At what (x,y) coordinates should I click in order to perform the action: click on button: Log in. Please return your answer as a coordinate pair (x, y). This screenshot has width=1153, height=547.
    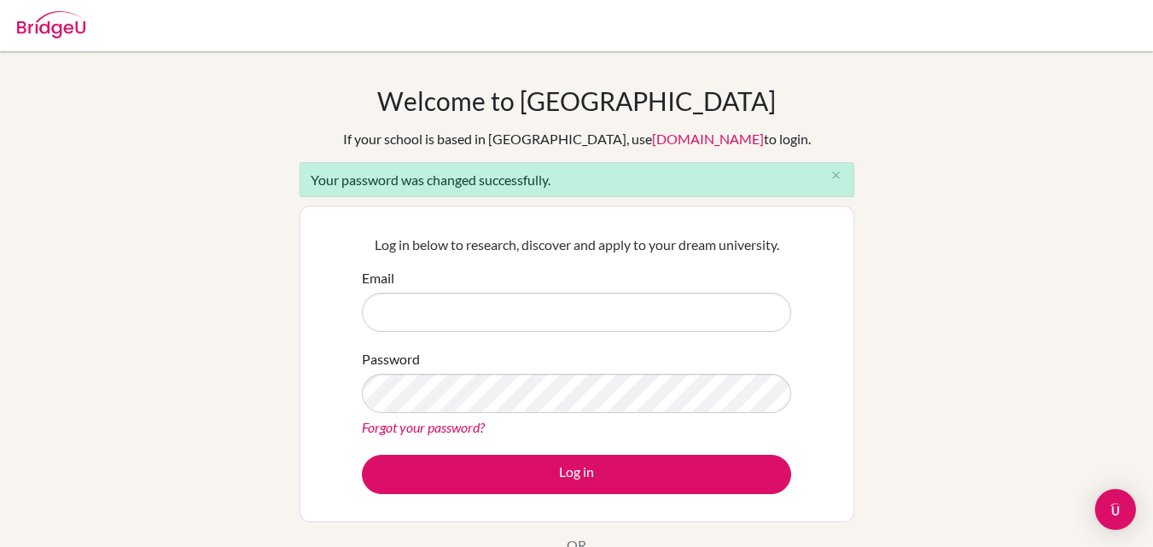
    Looking at the image, I should click on (576, 474).